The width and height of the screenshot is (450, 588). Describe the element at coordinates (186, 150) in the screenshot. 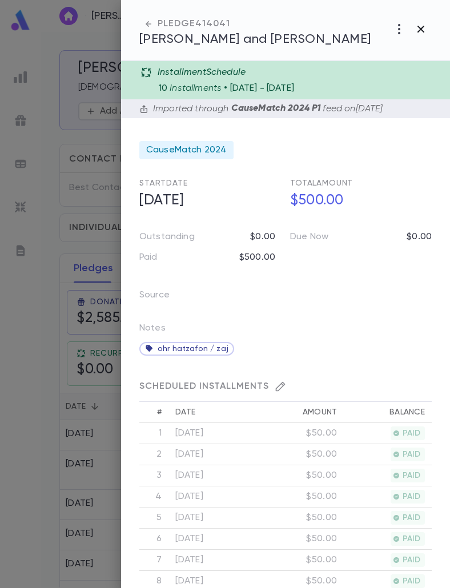

I see `div: CauseMatch 2024` at that location.